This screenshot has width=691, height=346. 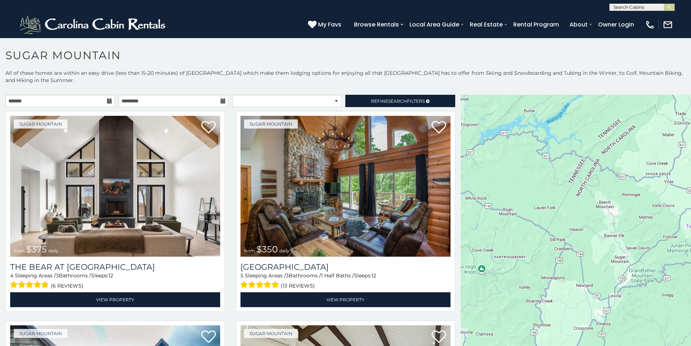 I want to click on img: The Bear At Sugar Mountain, so click(x=115, y=186).